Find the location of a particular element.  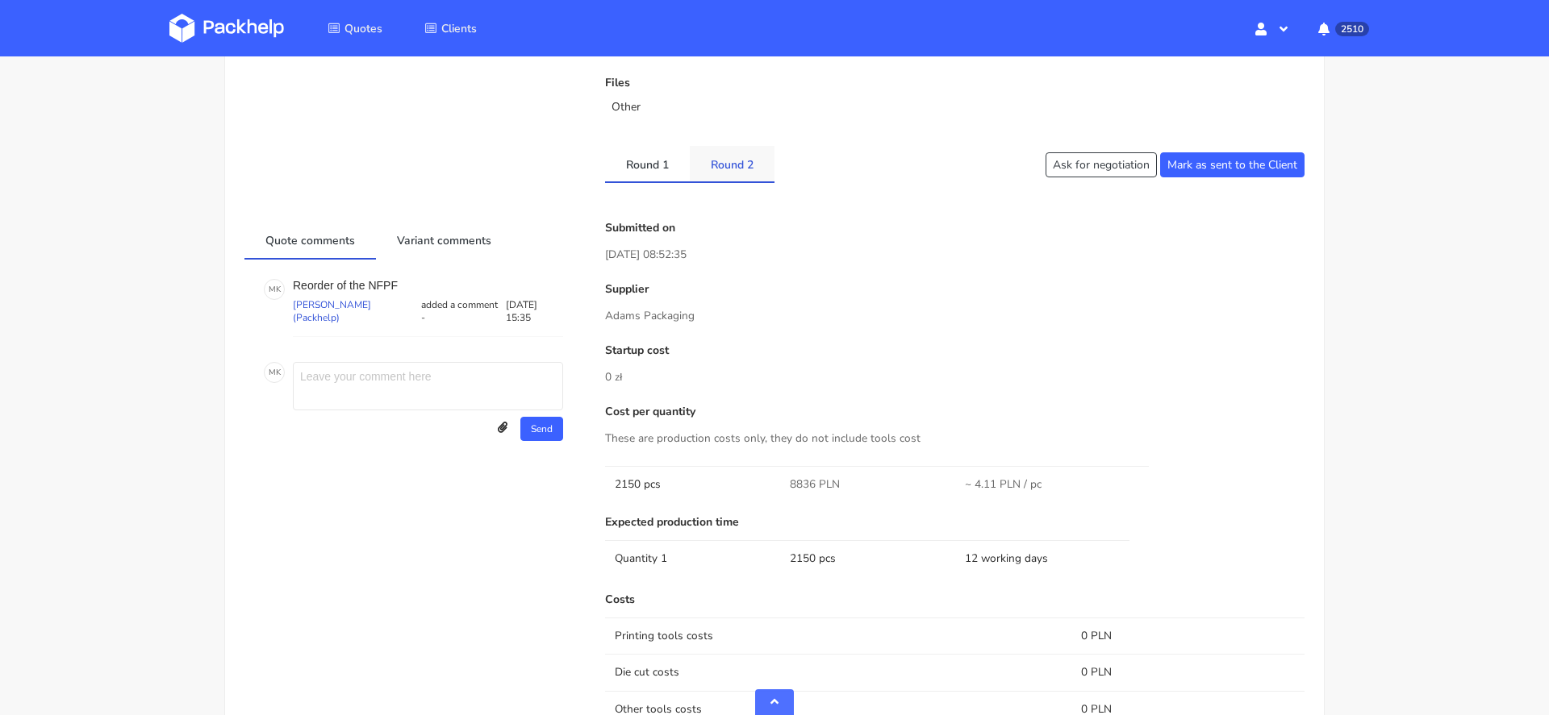

td: Printing tools costs is located at coordinates (838, 636).